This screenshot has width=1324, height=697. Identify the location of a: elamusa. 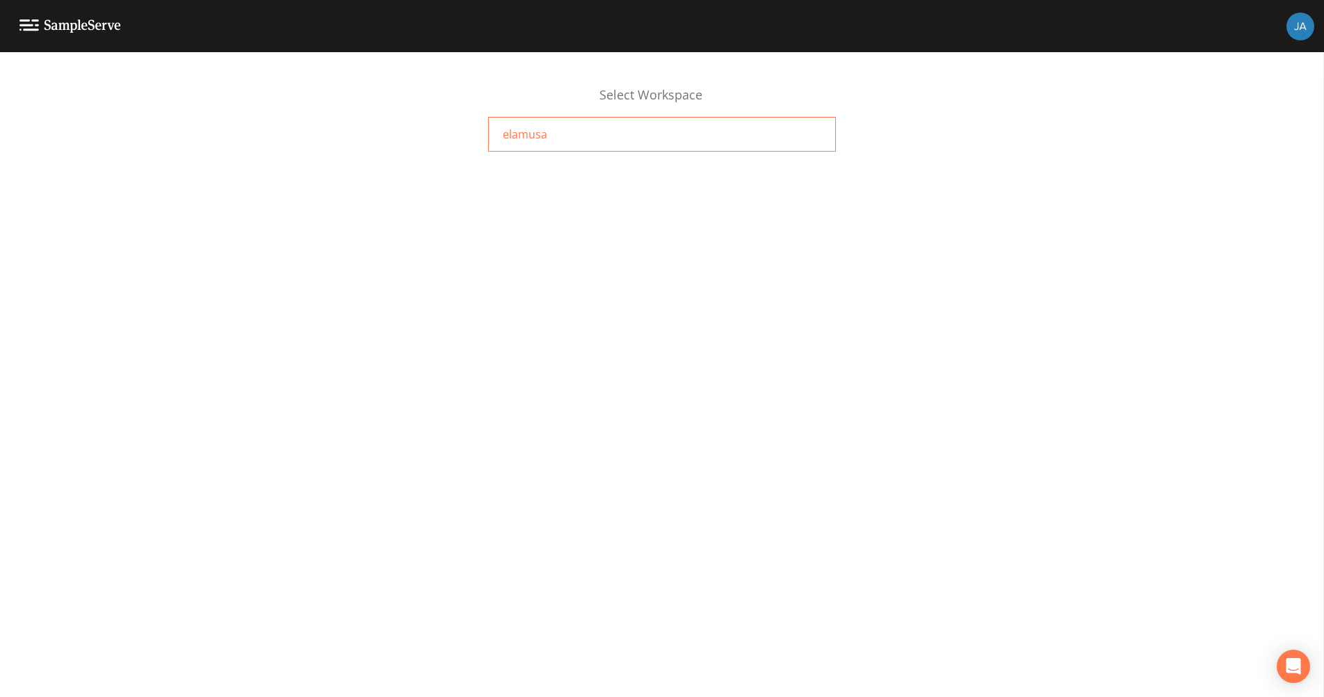
(662, 134).